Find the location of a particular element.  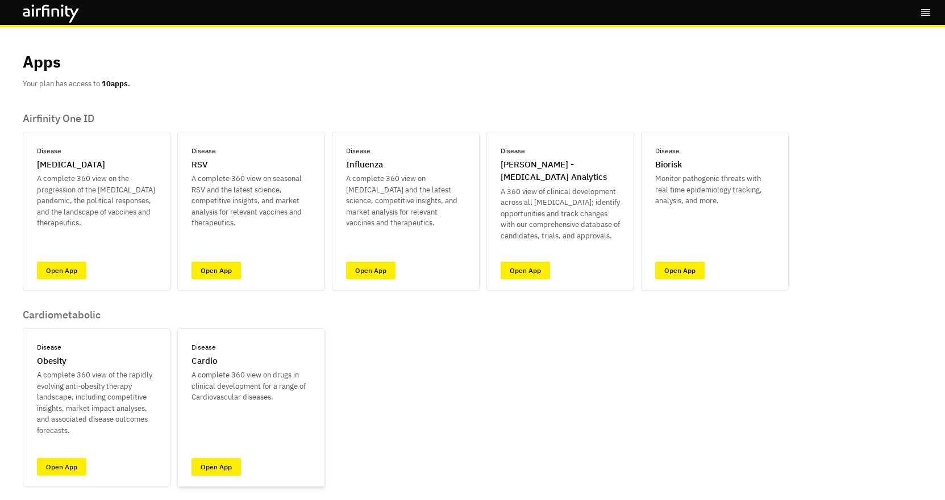

p: Influenza is located at coordinates (364, 165).